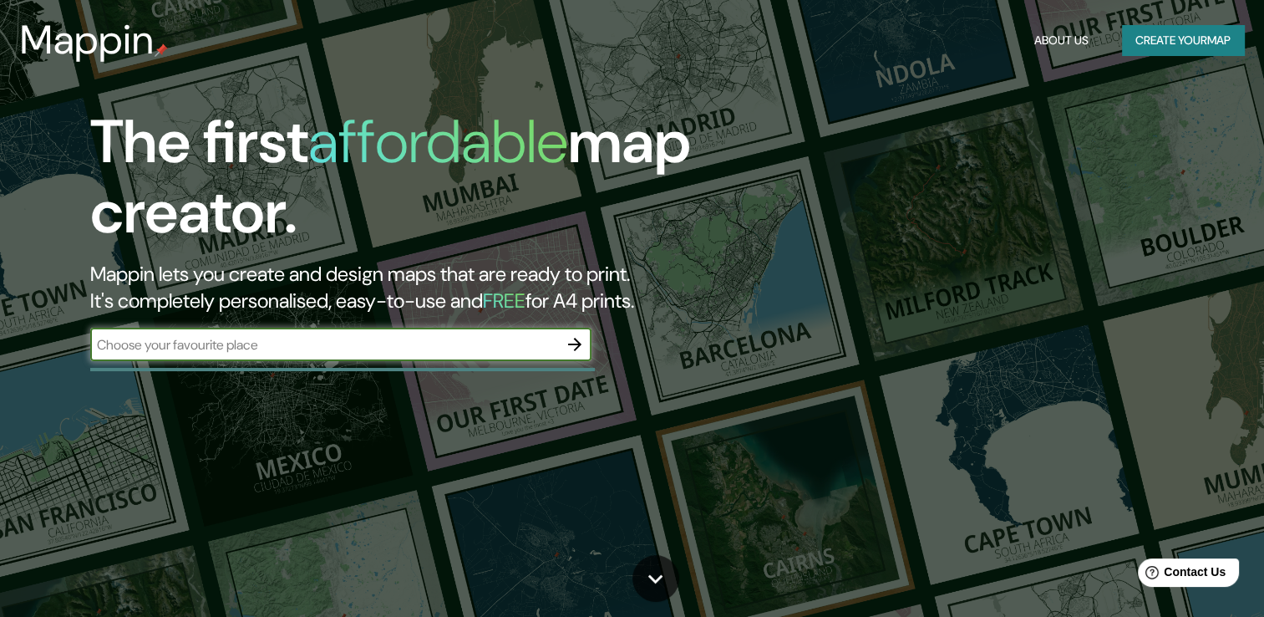 This screenshot has height=617, width=1264. Describe the element at coordinates (87, 40) in the screenshot. I see `h3: Mappin` at that location.